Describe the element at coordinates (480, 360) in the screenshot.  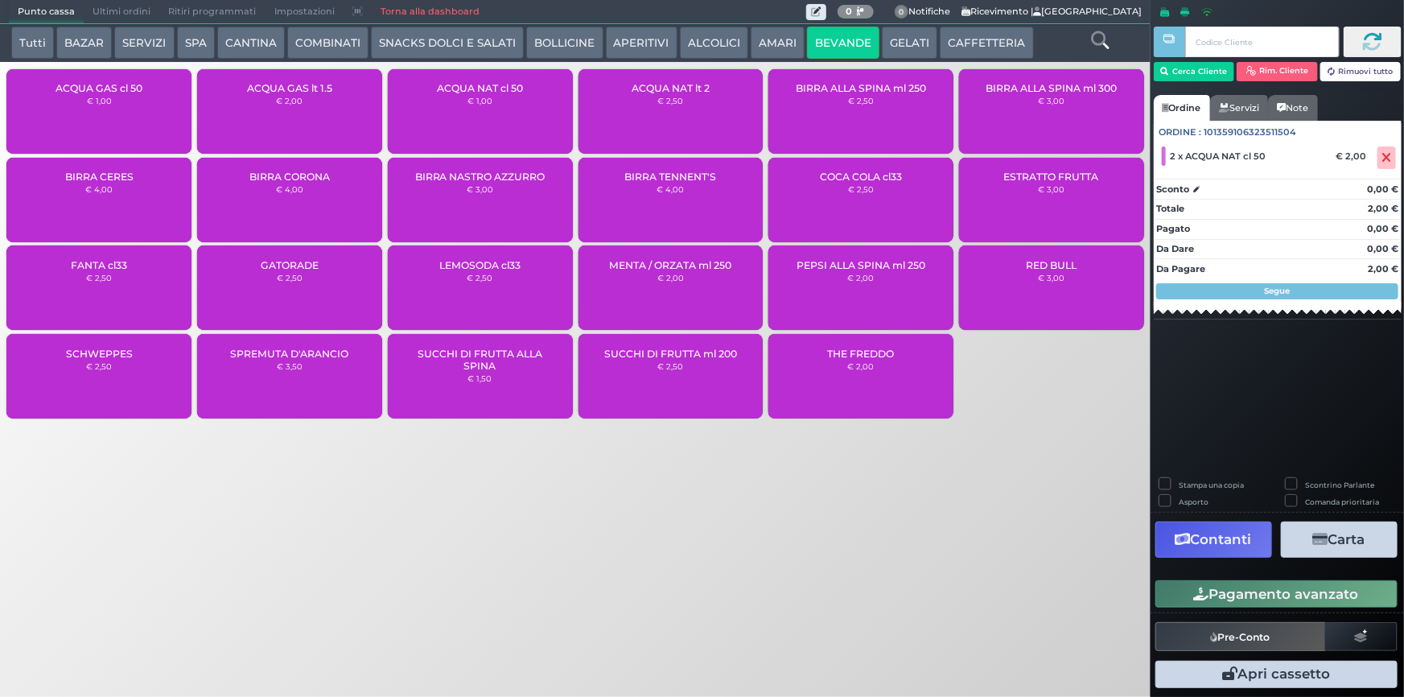
I see `span: SUCCHI DI FRUTTA ALLA SPINA` at that location.